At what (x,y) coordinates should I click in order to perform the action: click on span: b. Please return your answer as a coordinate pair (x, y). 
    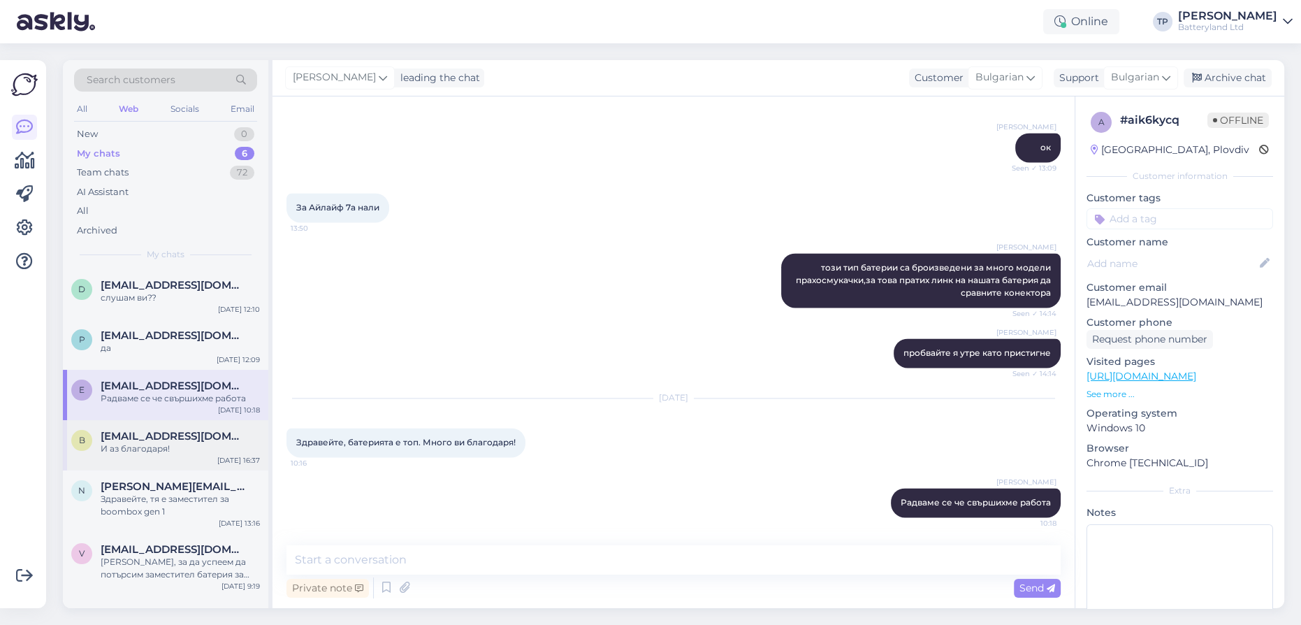
    Looking at the image, I should click on (82, 440).